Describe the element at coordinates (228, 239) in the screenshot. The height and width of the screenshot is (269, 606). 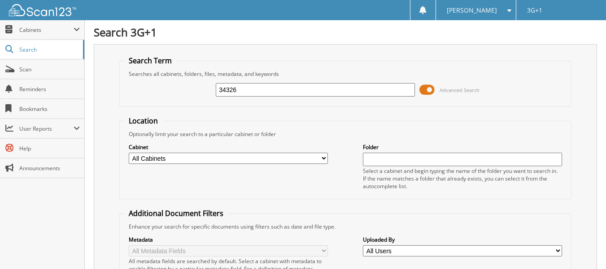
I see `label: Metadata` at that location.